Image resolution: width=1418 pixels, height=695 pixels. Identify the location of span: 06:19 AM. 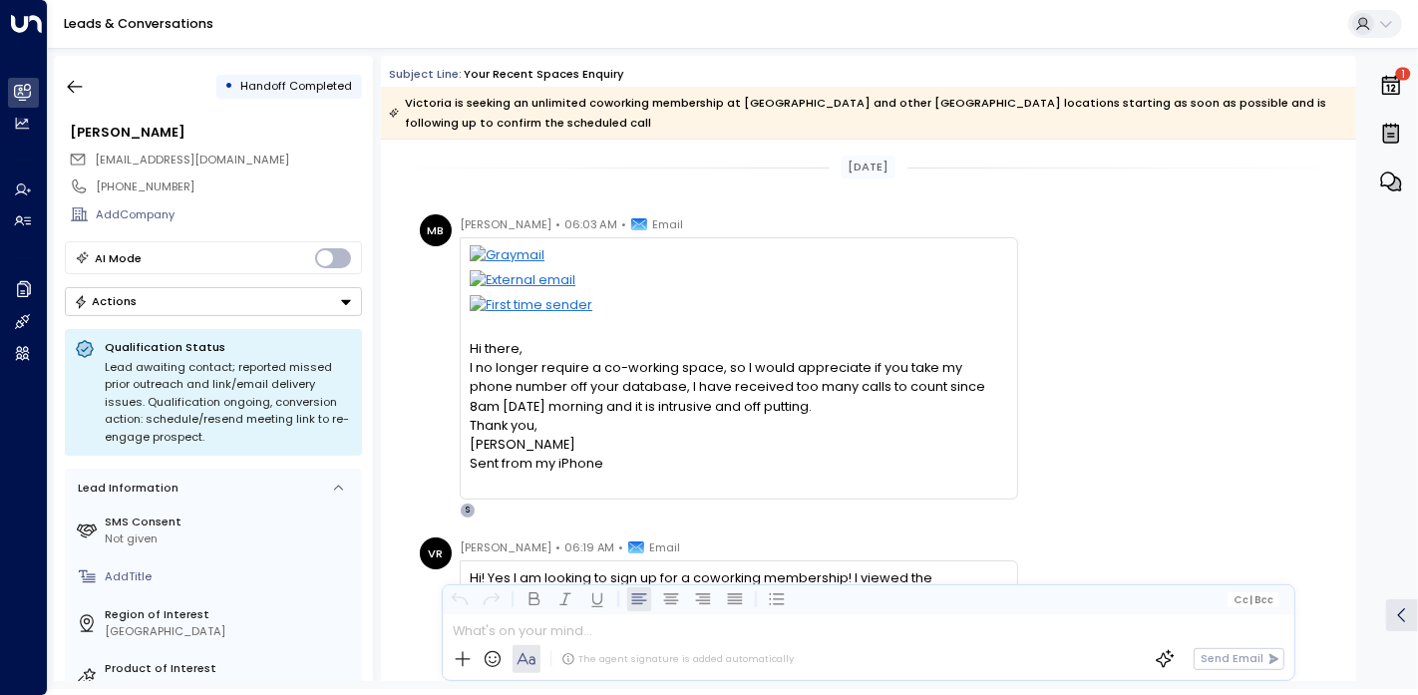
(589, 548).